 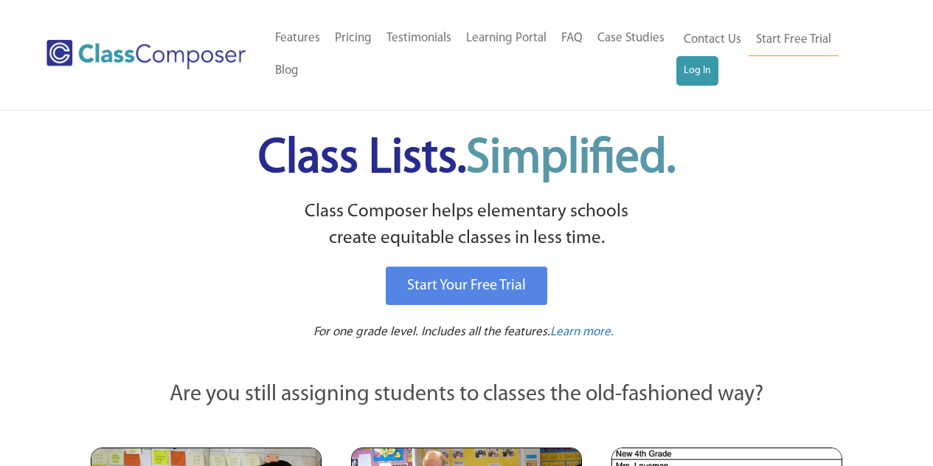 I want to click on span: Start Your Free Trial, so click(x=466, y=286).